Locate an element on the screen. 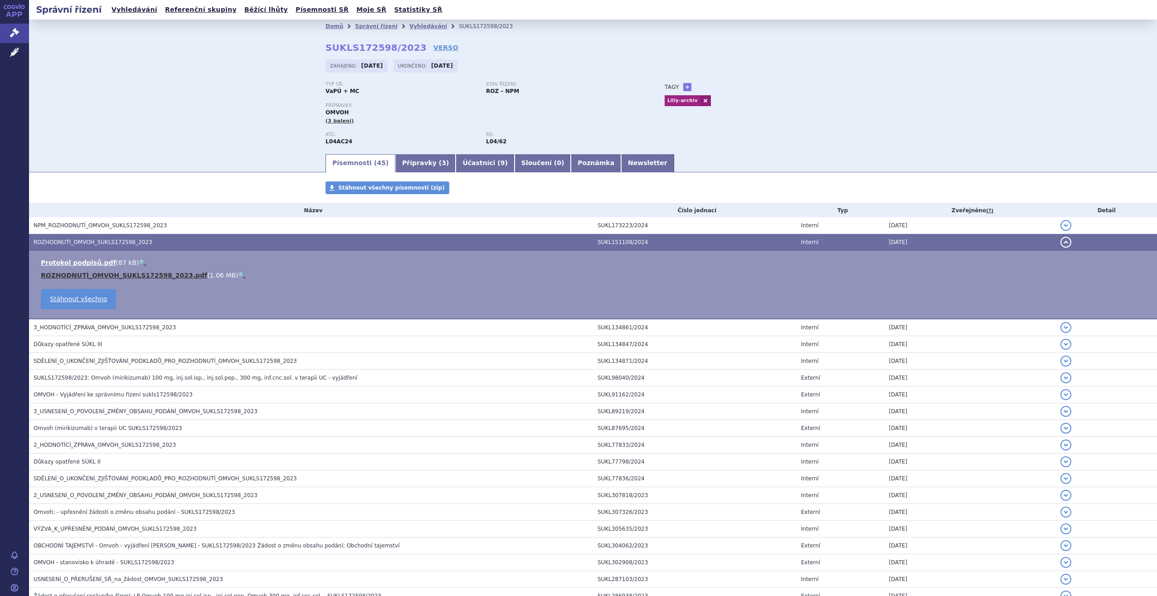 The width and height of the screenshot is (1157, 596). span: Důkazy opatřené SÚKL II is located at coordinates (67, 462).